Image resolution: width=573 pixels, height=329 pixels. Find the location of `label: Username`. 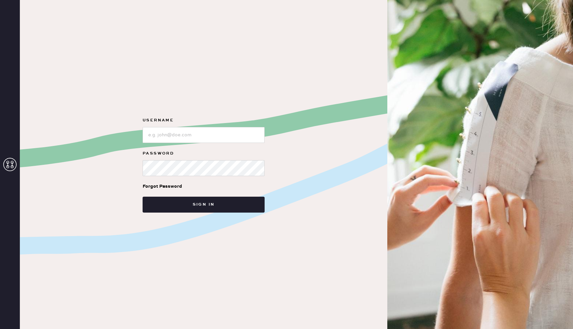

label: Username is located at coordinates (204, 120).